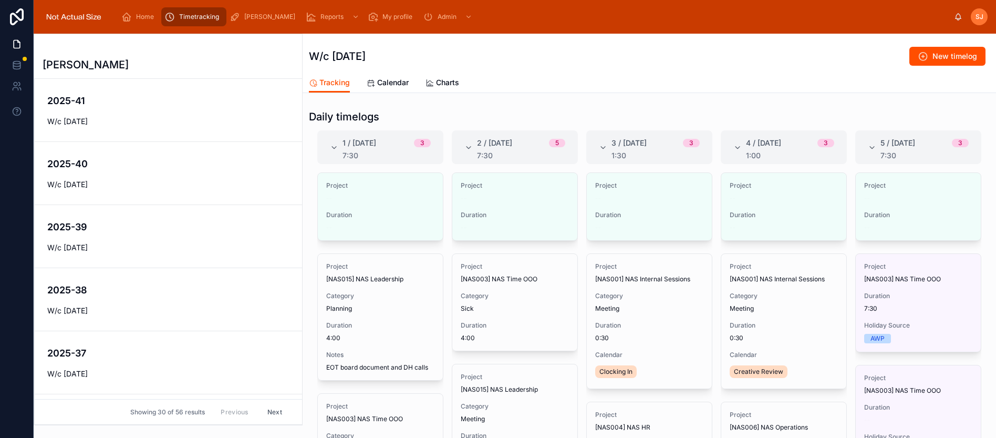 Image resolution: width=996 pixels, height=438 pixels. Describe the element at coordinates (759, 371) in the screenshot. I see `span: Creative Review` at that location.